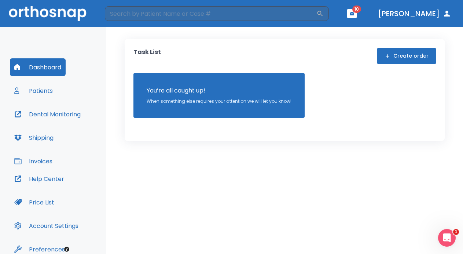 The height and width of the screenshot is (254, 463). What do you see at coordinates (219, 91) in the screenshot?
I see `p: You’re all caught up!` at bounding box center [219, 91].